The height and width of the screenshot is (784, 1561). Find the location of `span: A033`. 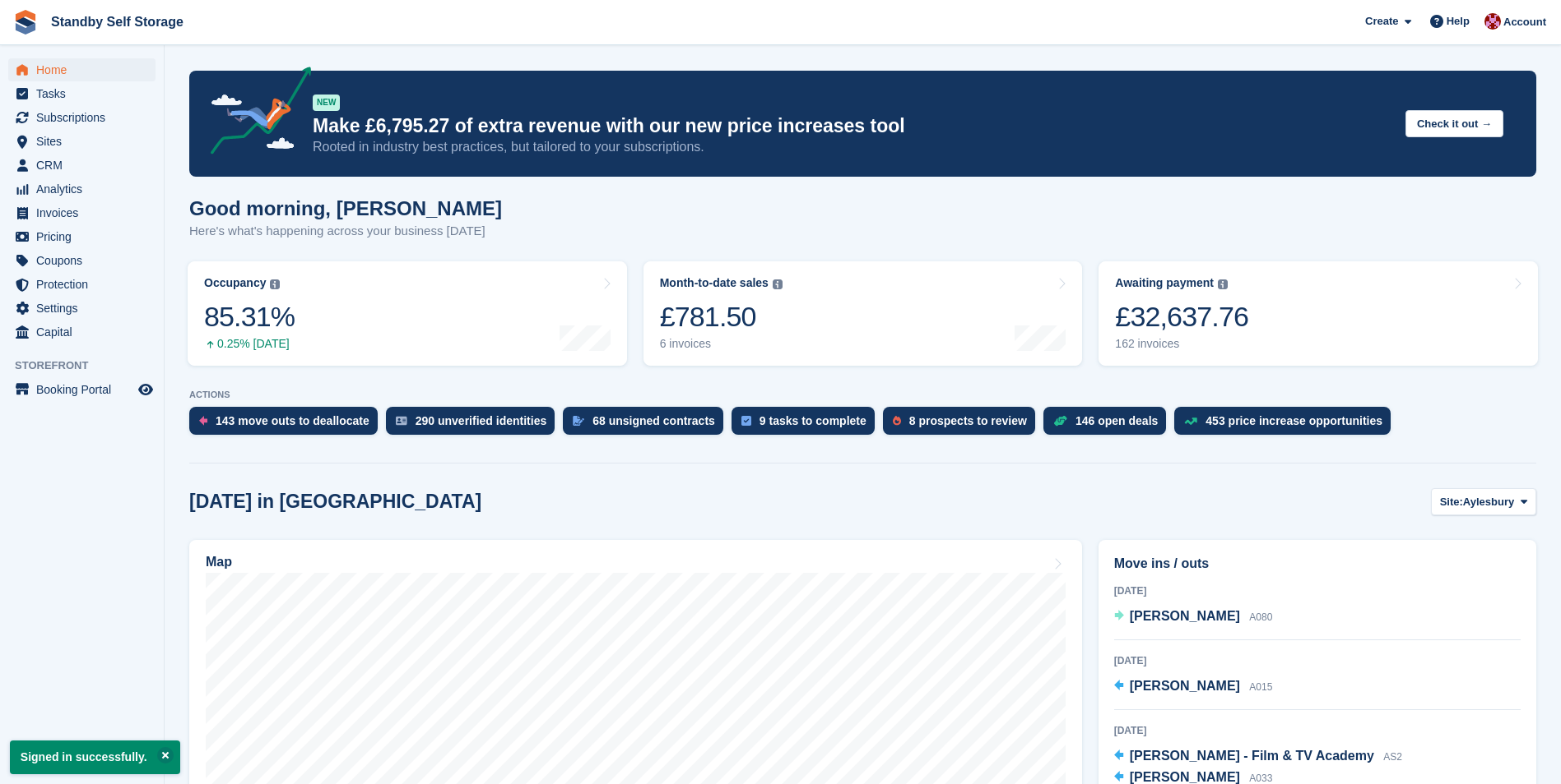

span: A033 is located at coordinates (1260, 779).